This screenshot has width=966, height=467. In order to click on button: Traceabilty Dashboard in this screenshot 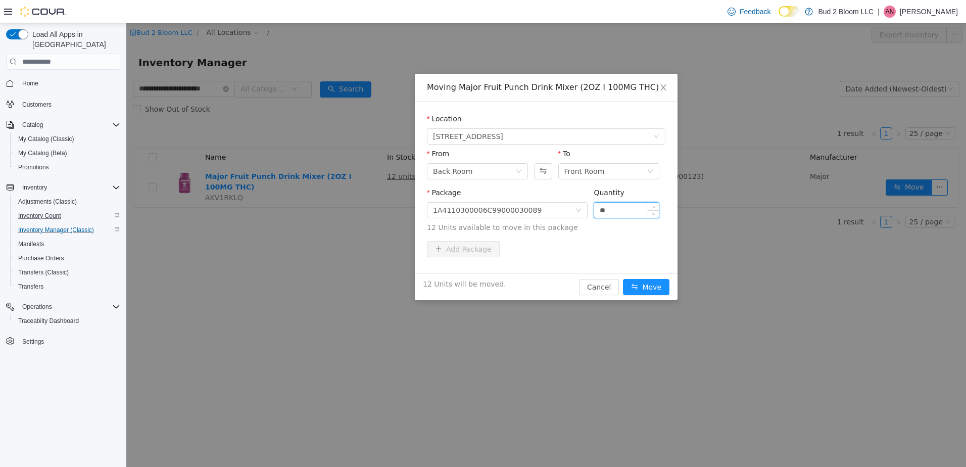, I will do `click(67, 321)`.